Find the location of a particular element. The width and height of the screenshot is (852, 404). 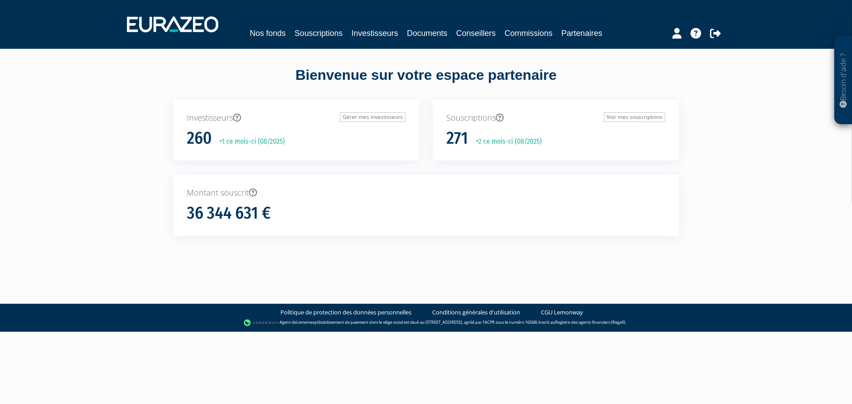

h1: 36 344 631 € is located at coordinates (229, 214).